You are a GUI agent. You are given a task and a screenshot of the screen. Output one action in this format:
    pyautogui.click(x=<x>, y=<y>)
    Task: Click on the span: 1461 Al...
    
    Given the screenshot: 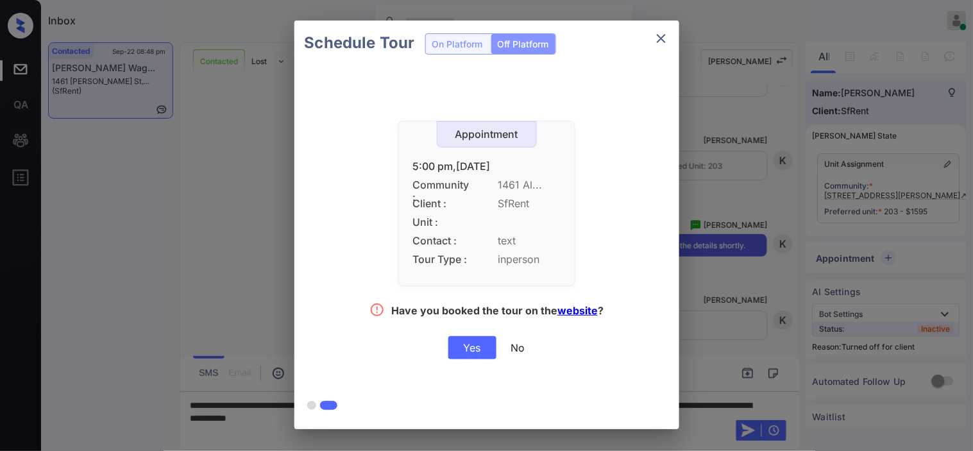 What is the action you would take?
    pyautogui.click(x=529, y=185)
    